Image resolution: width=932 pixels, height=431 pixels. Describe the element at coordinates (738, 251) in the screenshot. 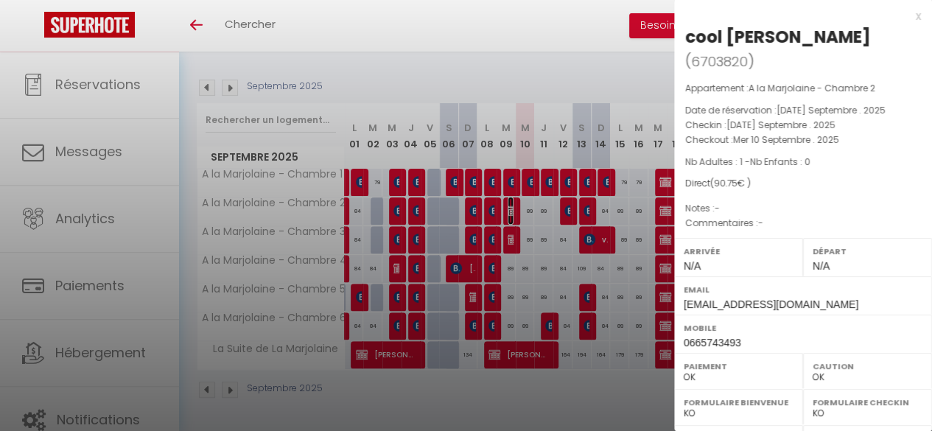

I see `label: Arrivée` at that location.